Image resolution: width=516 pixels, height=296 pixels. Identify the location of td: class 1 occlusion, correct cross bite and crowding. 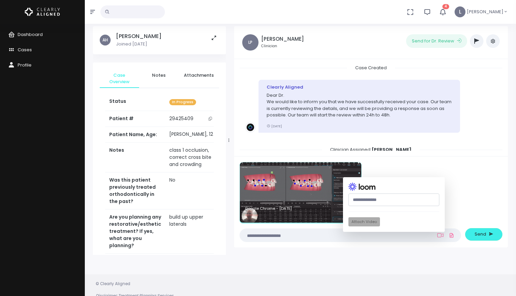
(192, 157).